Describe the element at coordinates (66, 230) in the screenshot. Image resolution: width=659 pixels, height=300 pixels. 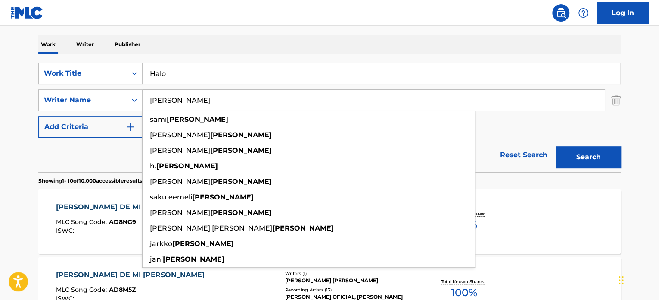
I see `span: ISWC :` at that location.